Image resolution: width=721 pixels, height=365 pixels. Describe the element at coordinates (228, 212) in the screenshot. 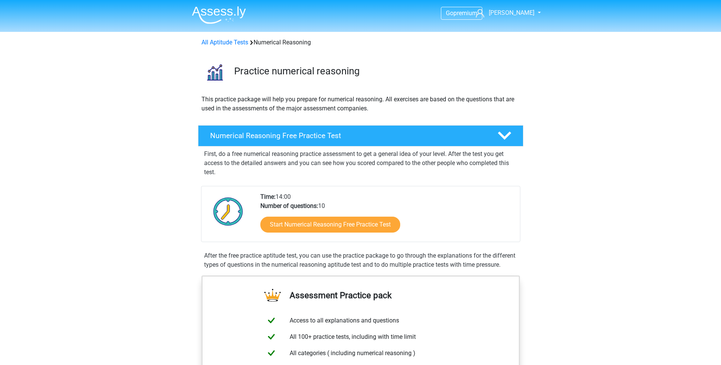

I see `img: Clock` at that location.